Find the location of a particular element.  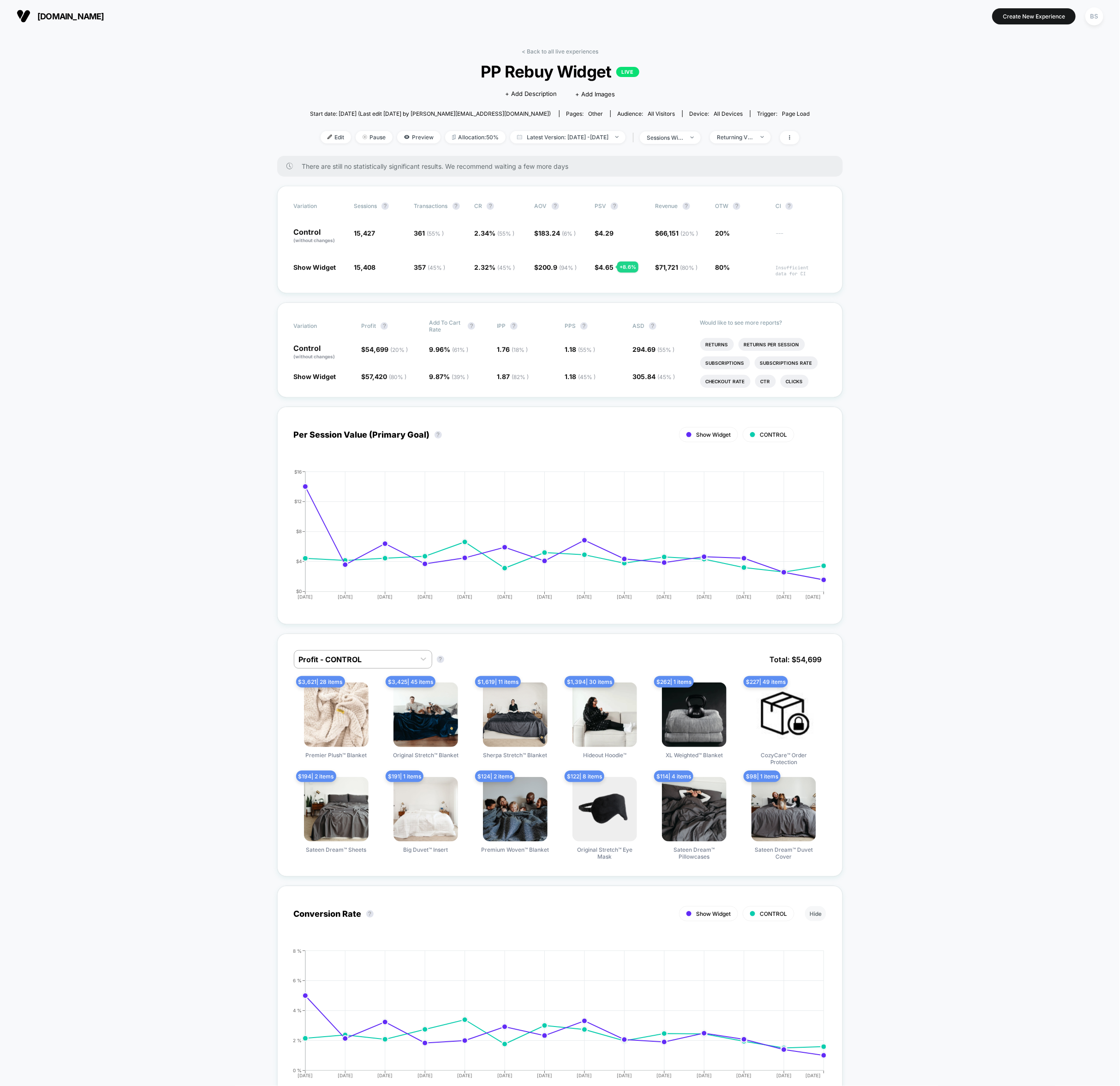

span: Allocation: 50% is located at coordinates (475, 137).